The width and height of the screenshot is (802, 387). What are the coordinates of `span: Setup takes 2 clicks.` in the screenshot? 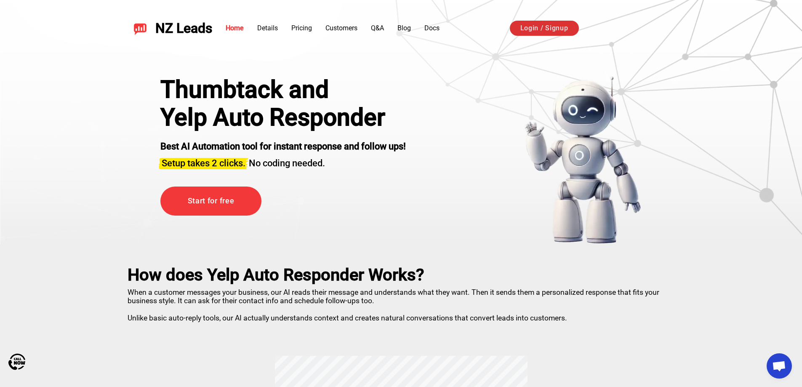 It's located at (203, 163).